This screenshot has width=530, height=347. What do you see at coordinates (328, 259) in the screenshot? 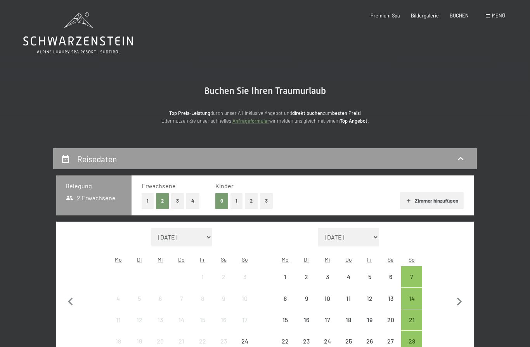
I see `abbr: Mittwoch` at bounding box center [328, 259].